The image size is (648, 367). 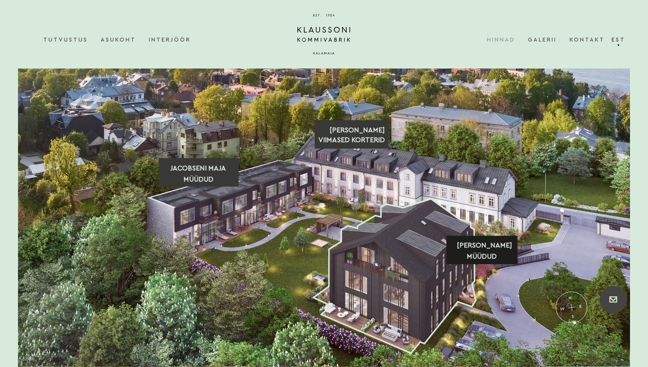 I want to click on text: MÜÜDUD, so click(x=198, y=179).